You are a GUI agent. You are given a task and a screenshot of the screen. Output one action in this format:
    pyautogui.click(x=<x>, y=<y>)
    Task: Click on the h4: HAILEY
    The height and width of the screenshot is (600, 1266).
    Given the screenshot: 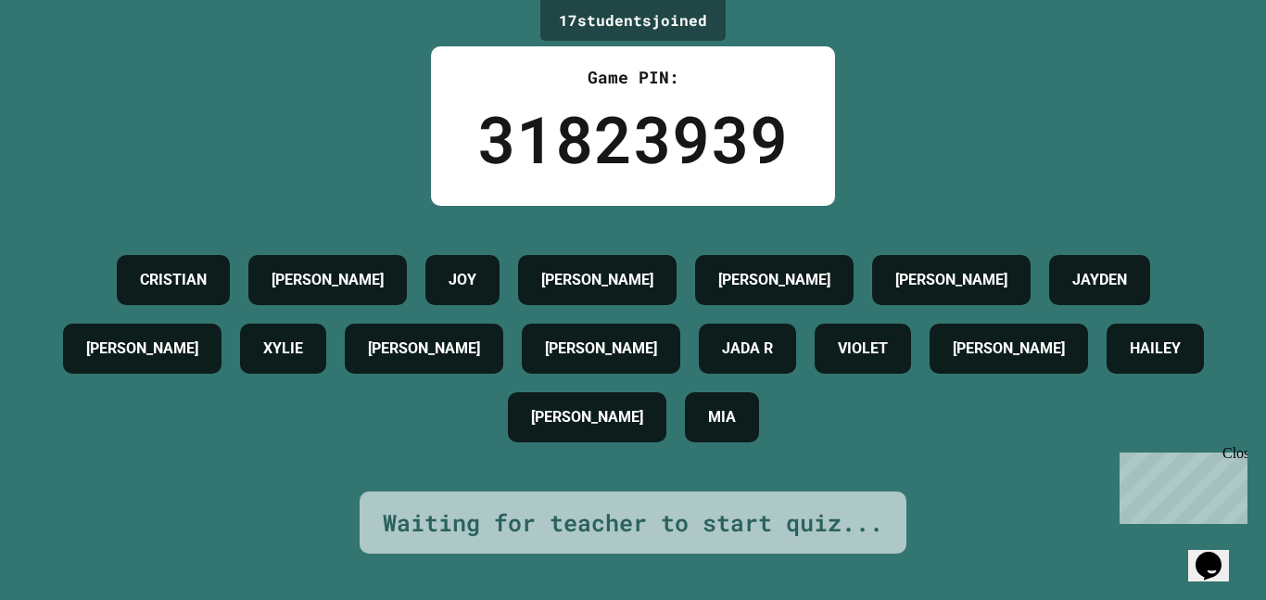 What is the action you would take?
    pyautogui.click(x=1155, y=348)
    